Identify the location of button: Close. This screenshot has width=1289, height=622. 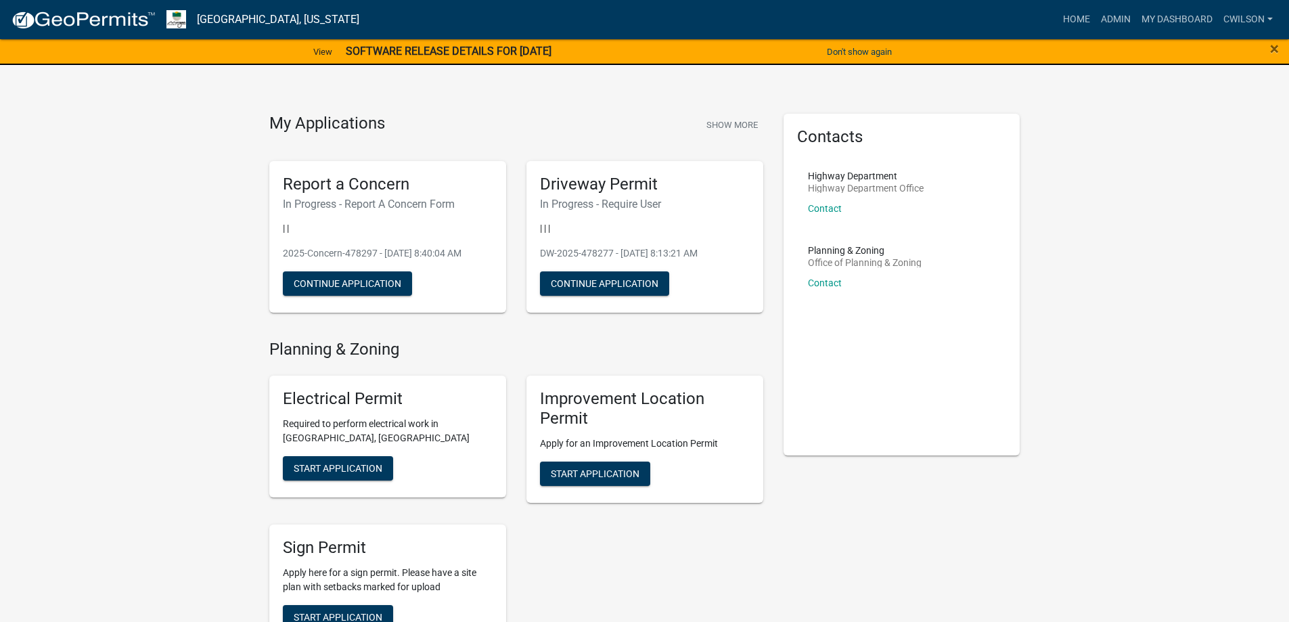
(1274, 49).